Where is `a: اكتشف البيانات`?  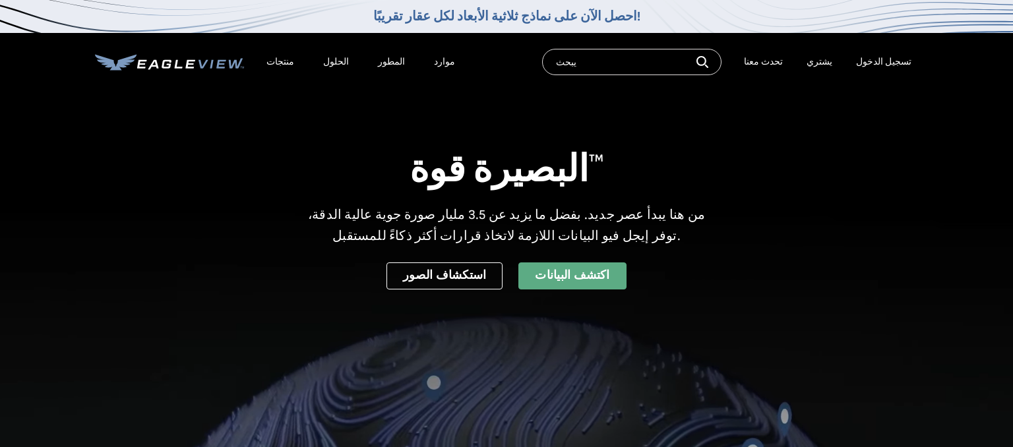
a: اكتشف البيانات is located at coordinates (572, 276).